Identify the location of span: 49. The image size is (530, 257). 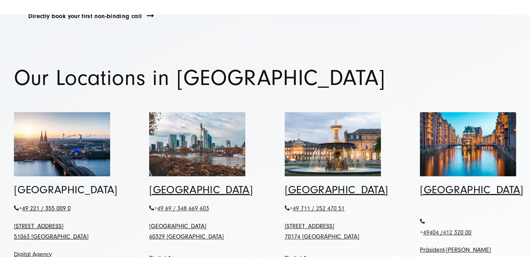
(447, 232).